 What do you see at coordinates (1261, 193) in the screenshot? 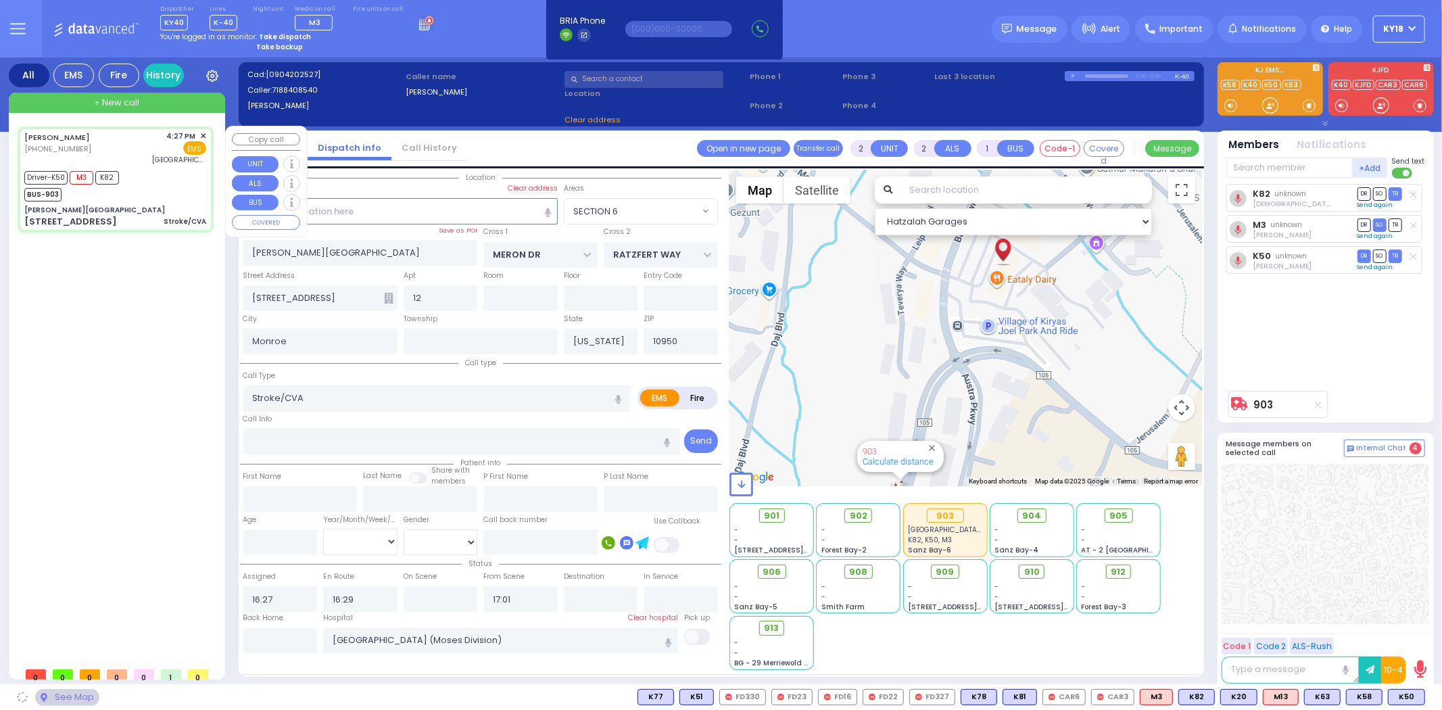
I see `a: K82` at bounding box center [1261, 193].